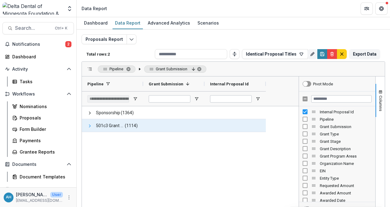 The image size is (390, 207). What do you see at coordinates (345, 170) in the screenshot?
I see `span: EIN` at bounding box center [345, 170].